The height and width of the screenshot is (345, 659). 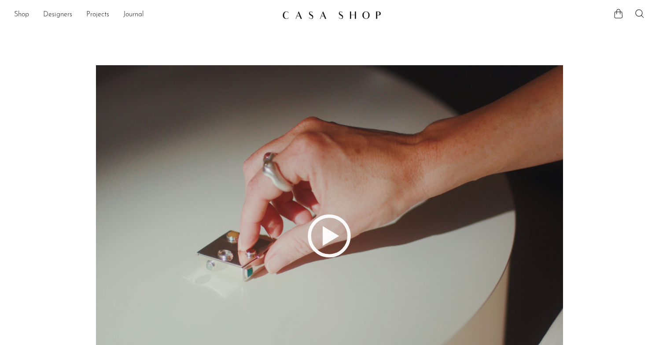 What do you see at coordinates (98, 15) in the screenshot?
I see `a: Projects` at bounding box center [98, 15].